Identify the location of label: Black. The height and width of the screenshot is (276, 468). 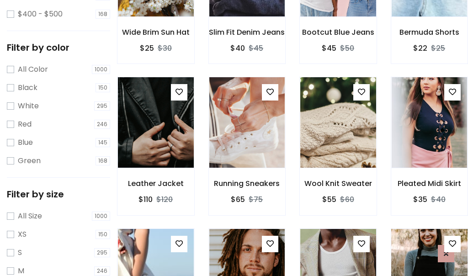
(27, 88).